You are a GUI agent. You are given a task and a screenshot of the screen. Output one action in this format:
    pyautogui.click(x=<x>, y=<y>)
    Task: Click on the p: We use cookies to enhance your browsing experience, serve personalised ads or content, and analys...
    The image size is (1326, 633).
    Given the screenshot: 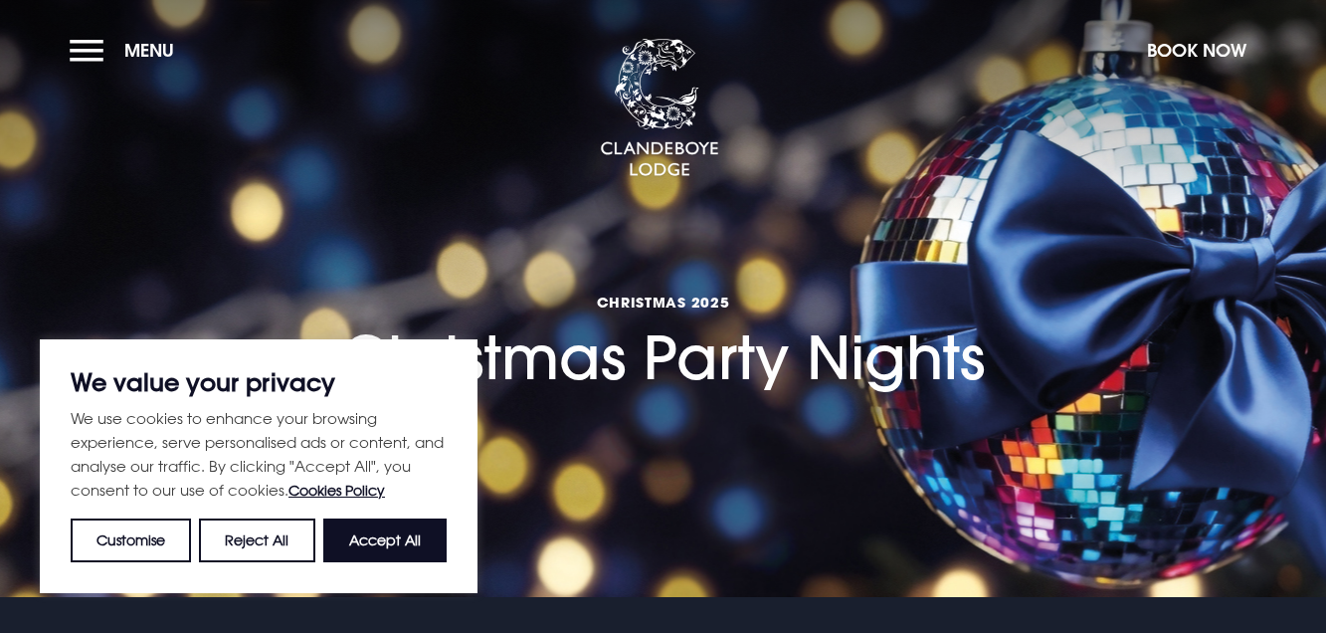 What is the action you would take?
    pyautogui.click(x=259, y=454)
    